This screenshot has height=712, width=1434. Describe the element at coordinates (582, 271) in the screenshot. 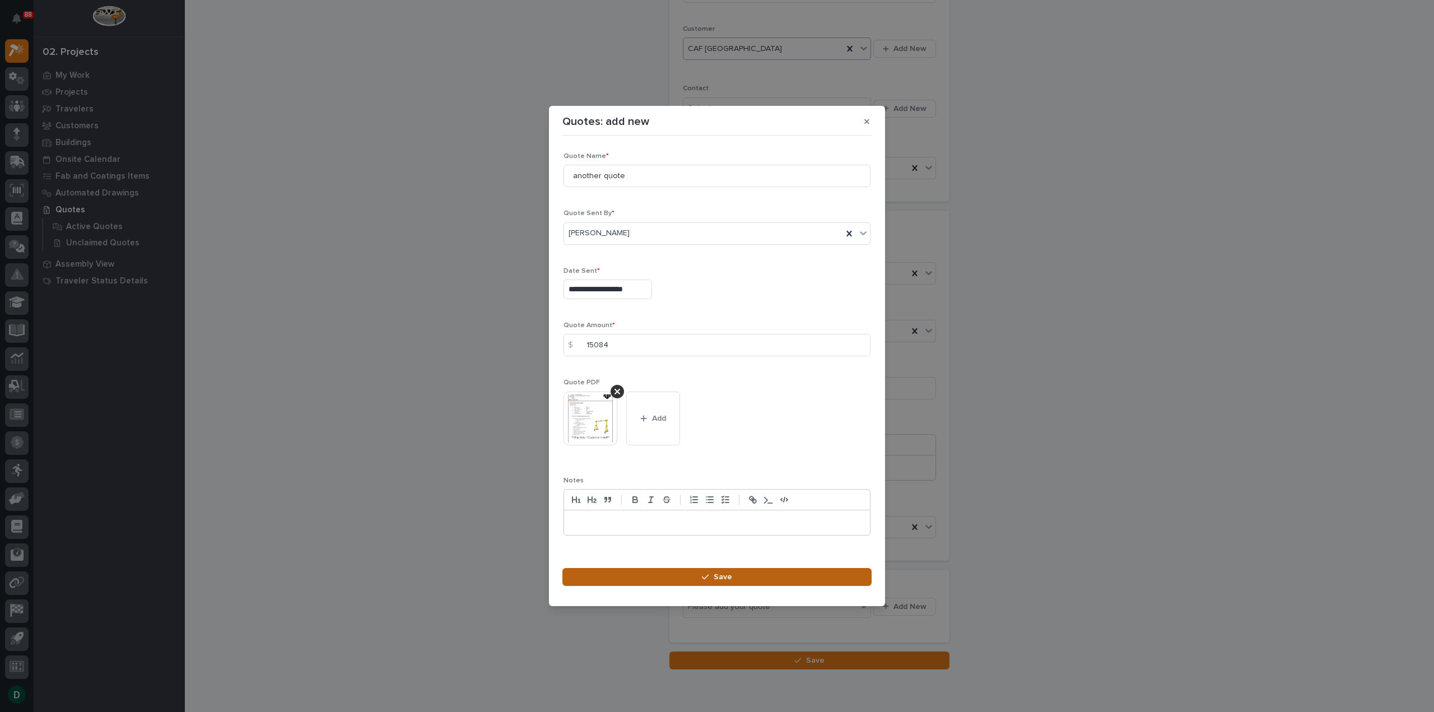

I see `span: Date Sent` at that location.